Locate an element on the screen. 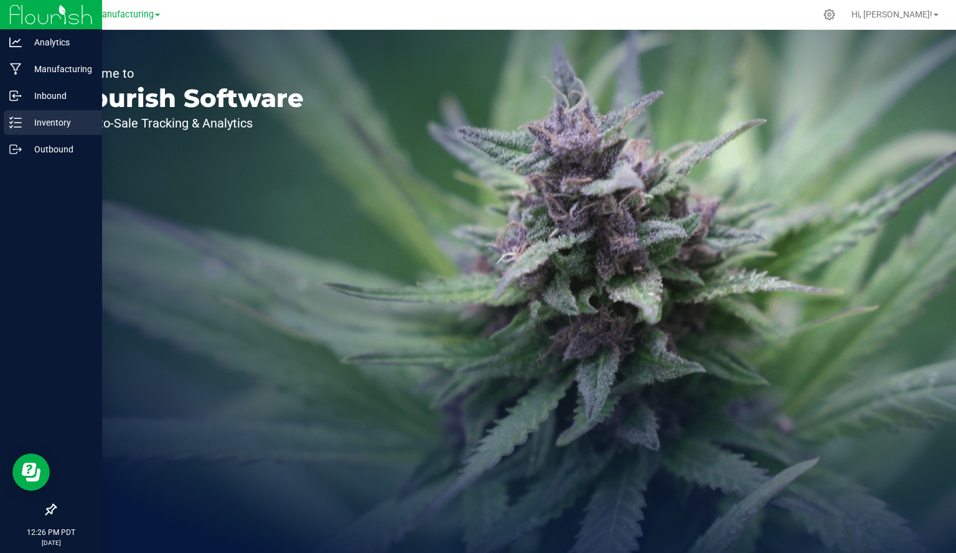 The image size is (956, 553). p: Inventory is located at coordinates (59, 123).